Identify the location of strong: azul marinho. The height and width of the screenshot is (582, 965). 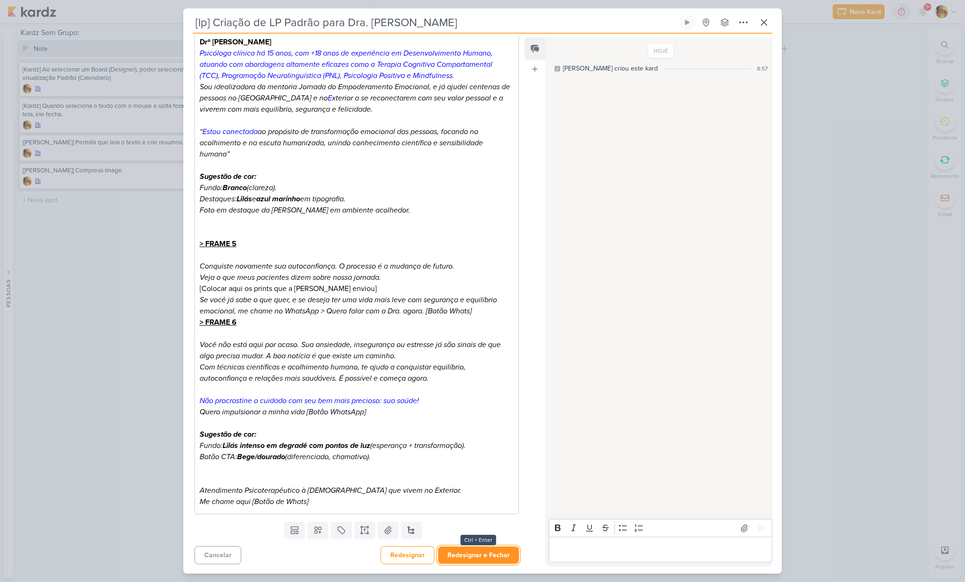
(278, 199).